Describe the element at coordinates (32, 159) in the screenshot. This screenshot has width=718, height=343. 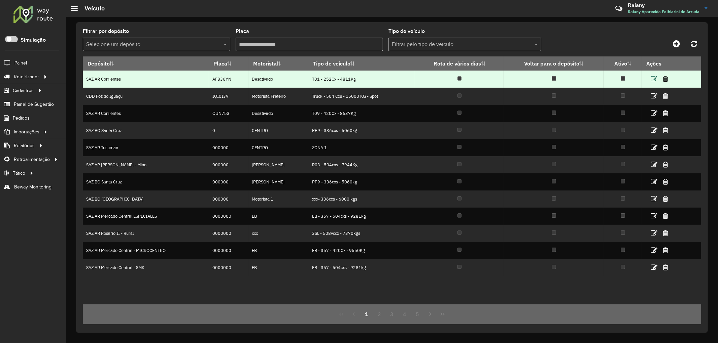
I see `span: Retroalimentação` at that location.